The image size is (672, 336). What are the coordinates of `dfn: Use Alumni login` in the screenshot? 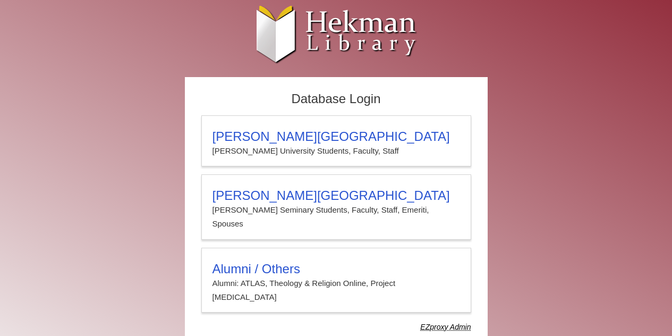 It's located at (445, 327).